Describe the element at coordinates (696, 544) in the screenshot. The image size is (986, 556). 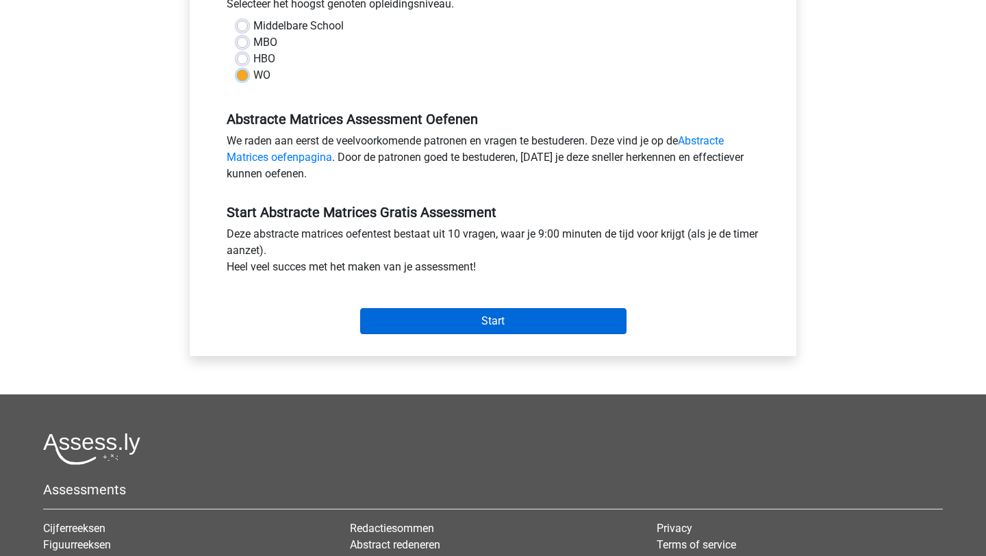
I see `a: Terms of service` at that location.